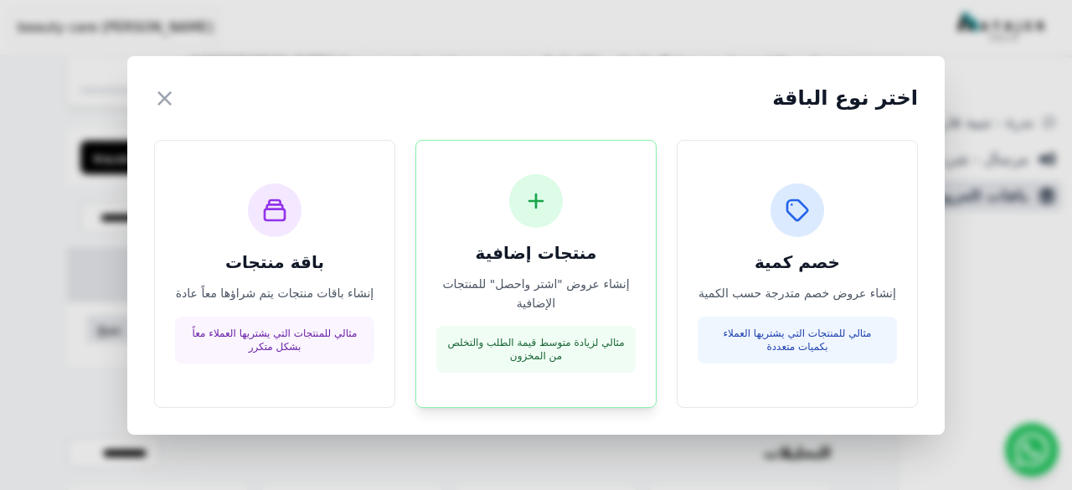 Image resolution: width=1072 pixels, height=490 pixels. I want to click on p: مثالي لزيادة متوسط قيمة الطلب والتخلص من المخزون, so click(536, 349).